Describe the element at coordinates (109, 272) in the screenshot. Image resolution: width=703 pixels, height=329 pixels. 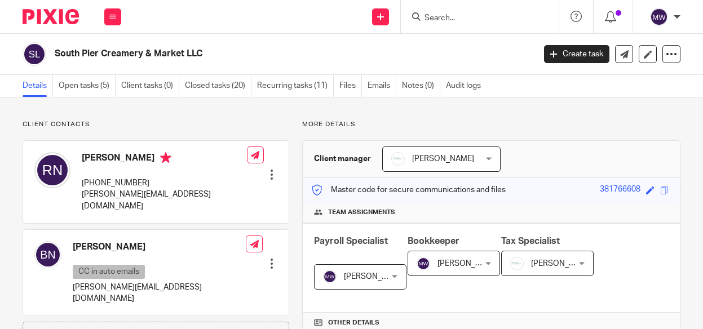
I see `p: CC in auto emails` at that location.